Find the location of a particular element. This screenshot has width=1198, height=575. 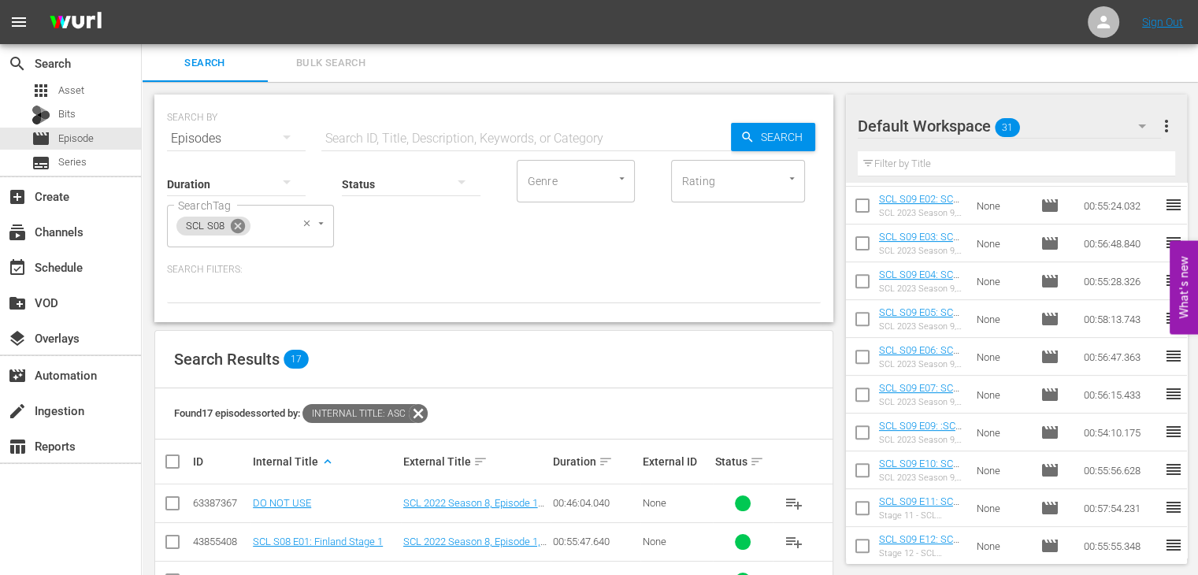

td: 00:58:13.743 is located at coordinates (1120, 319).